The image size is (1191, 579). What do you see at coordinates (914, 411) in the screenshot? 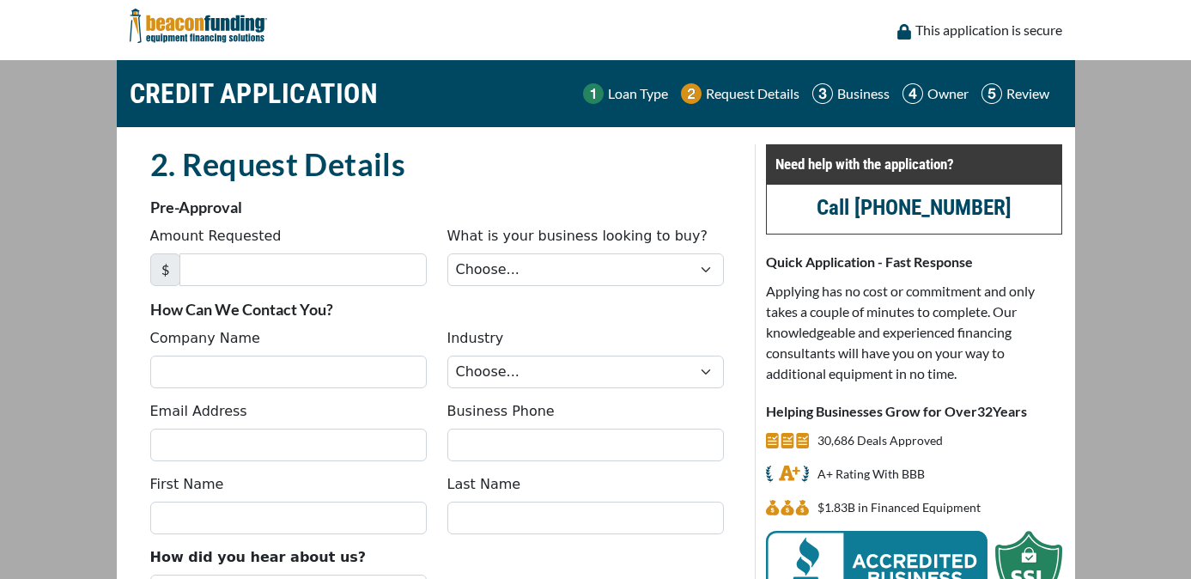
I see `p: Helping Businesses Grow for Over Years` at bounding box center [914, 411].